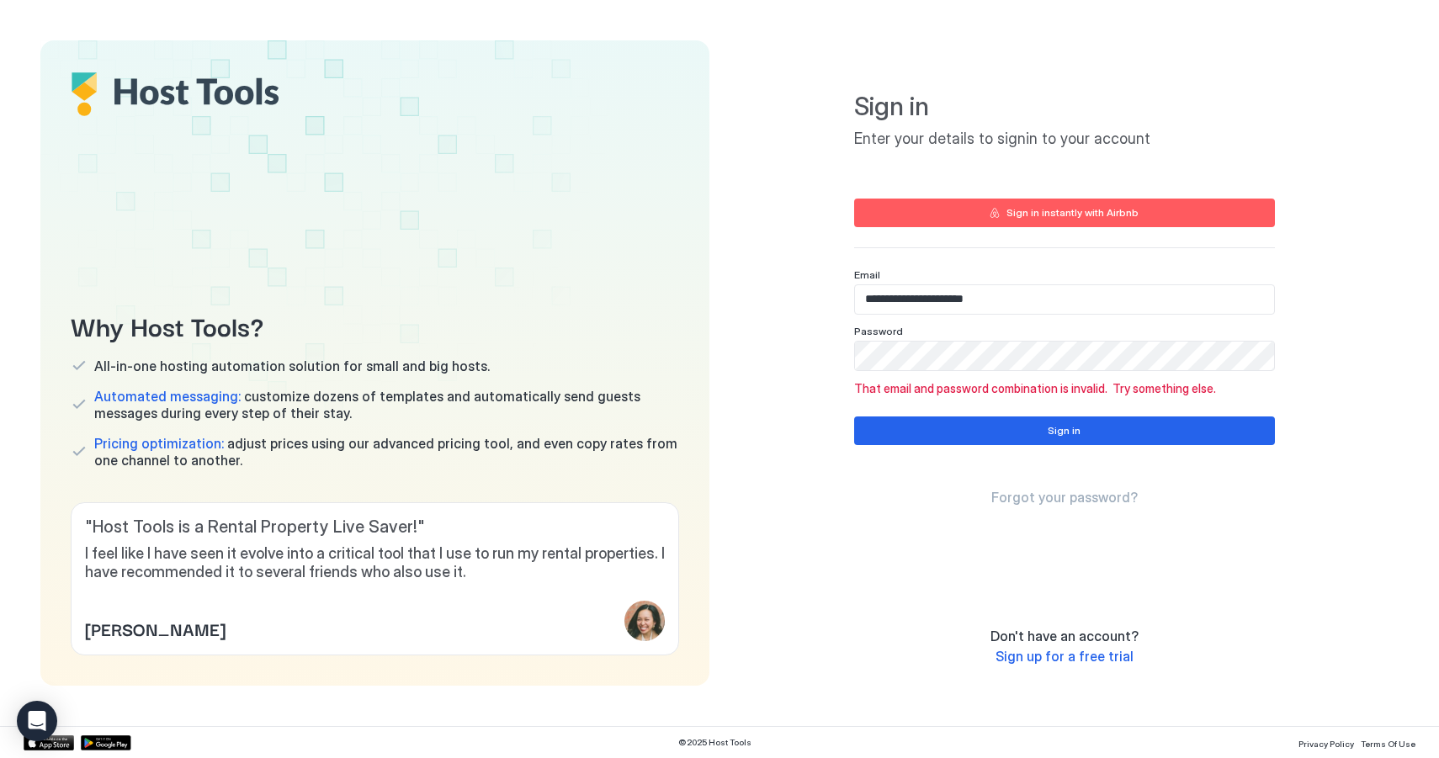 The image size is (1439, 758). I want to click on span: Why Host Tools?, so click(375, 325).